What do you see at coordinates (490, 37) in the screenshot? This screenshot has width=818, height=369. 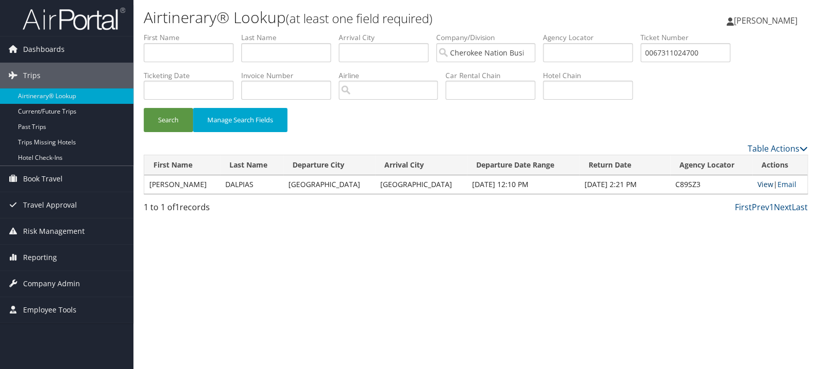 I see `label: Company/Division` at bounding box center [490, 37].